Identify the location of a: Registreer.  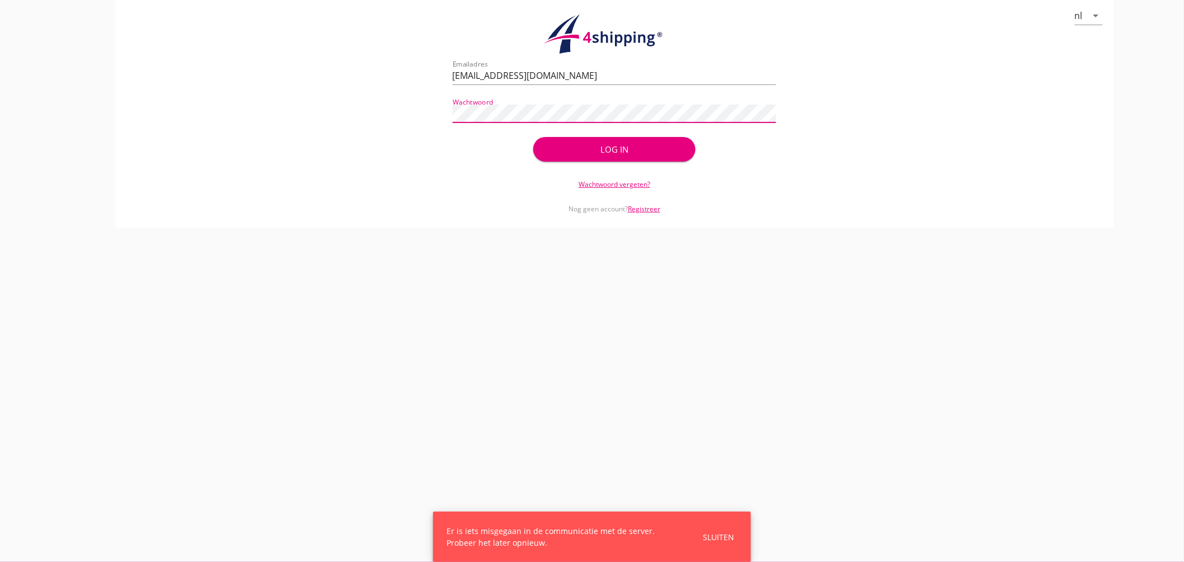
(644, 209).